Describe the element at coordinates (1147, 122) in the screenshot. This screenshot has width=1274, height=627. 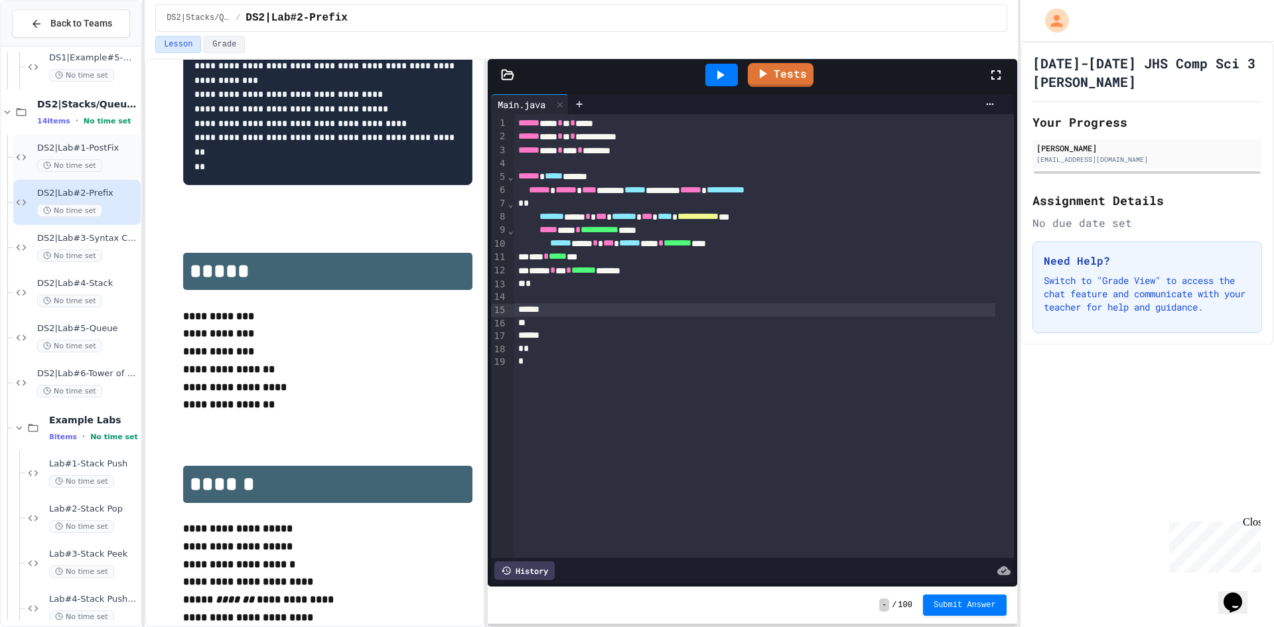
I see `h2: Your Progress` at that location.